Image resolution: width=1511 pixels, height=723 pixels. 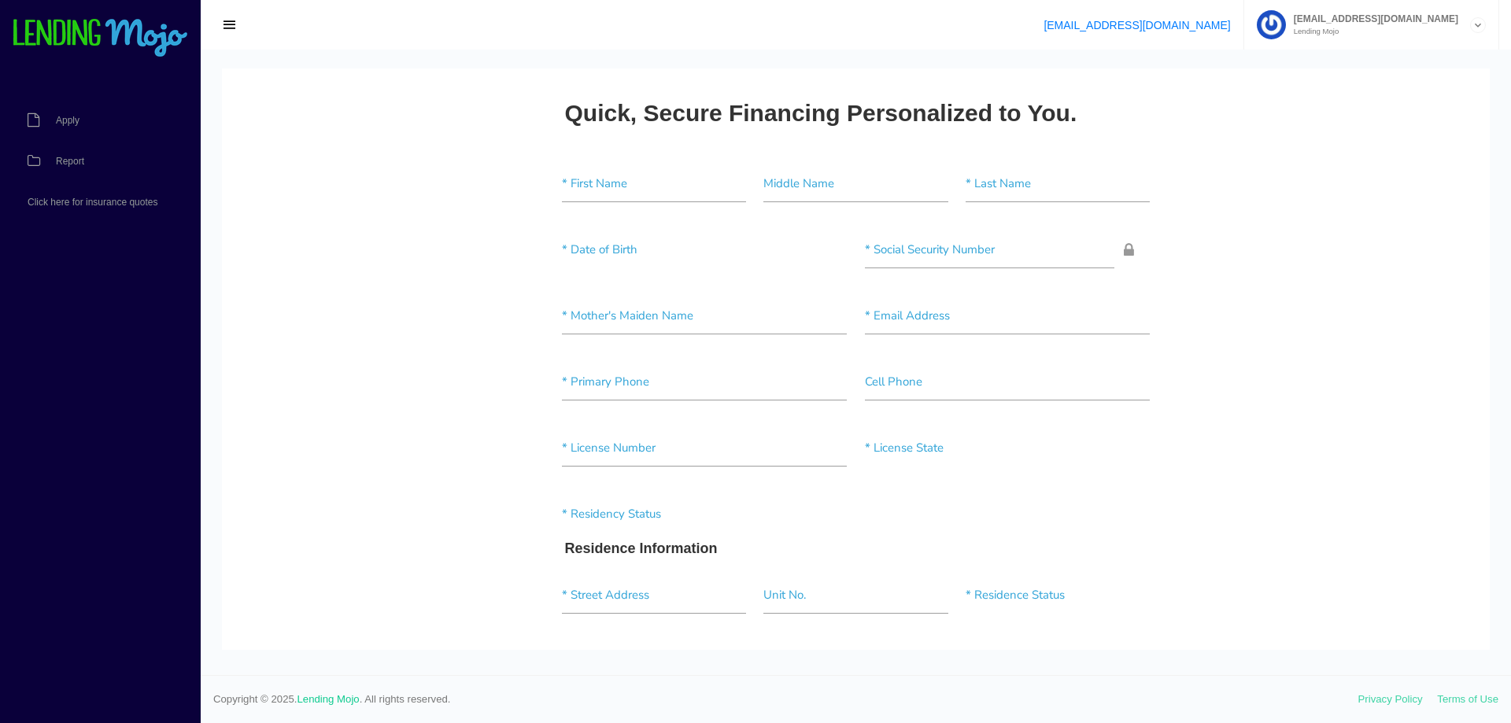 I want to click on span: Apply, so click(x=68, y=120).